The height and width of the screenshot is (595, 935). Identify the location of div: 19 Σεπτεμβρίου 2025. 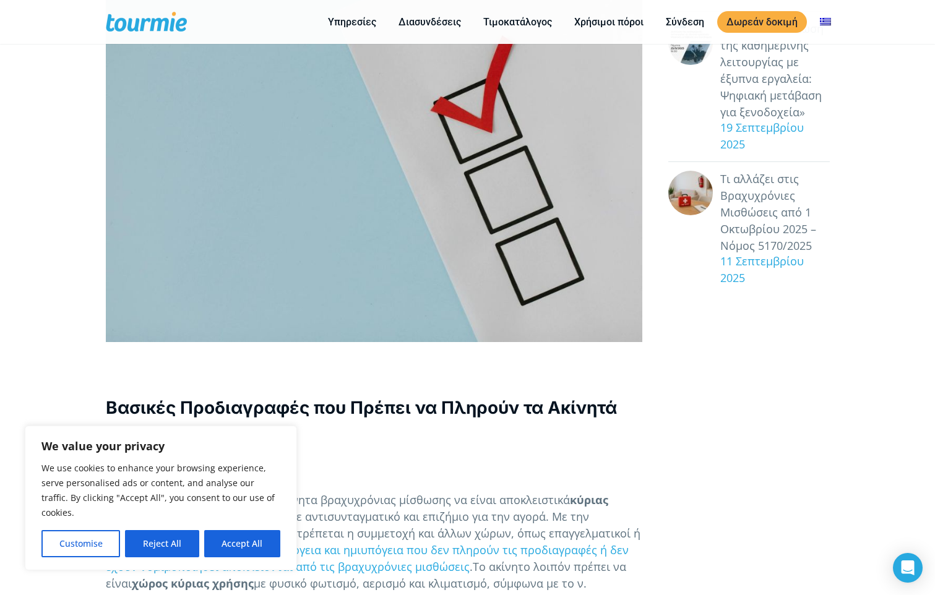
(771, 136).